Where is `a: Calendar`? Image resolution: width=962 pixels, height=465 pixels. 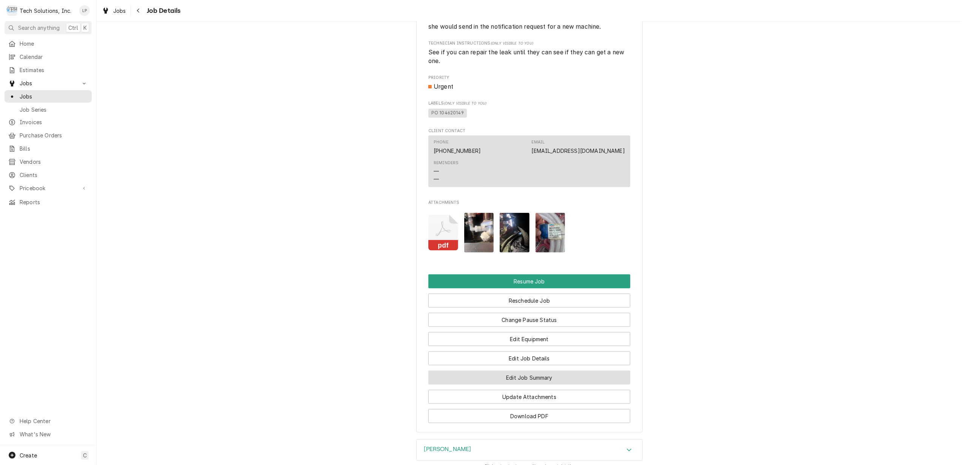
a: Calendar is located at coordinates (48, 57).